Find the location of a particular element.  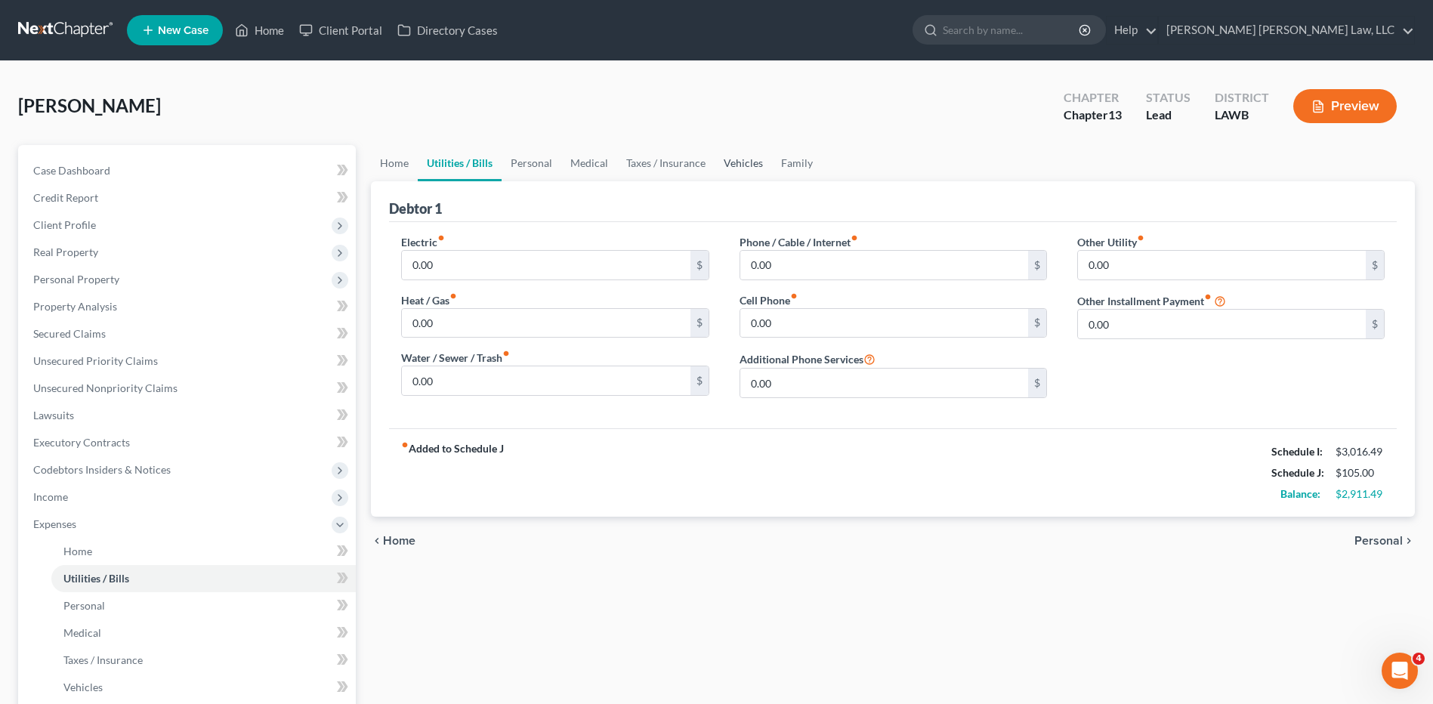

span: Real Property is located at coordinates (66, 251).